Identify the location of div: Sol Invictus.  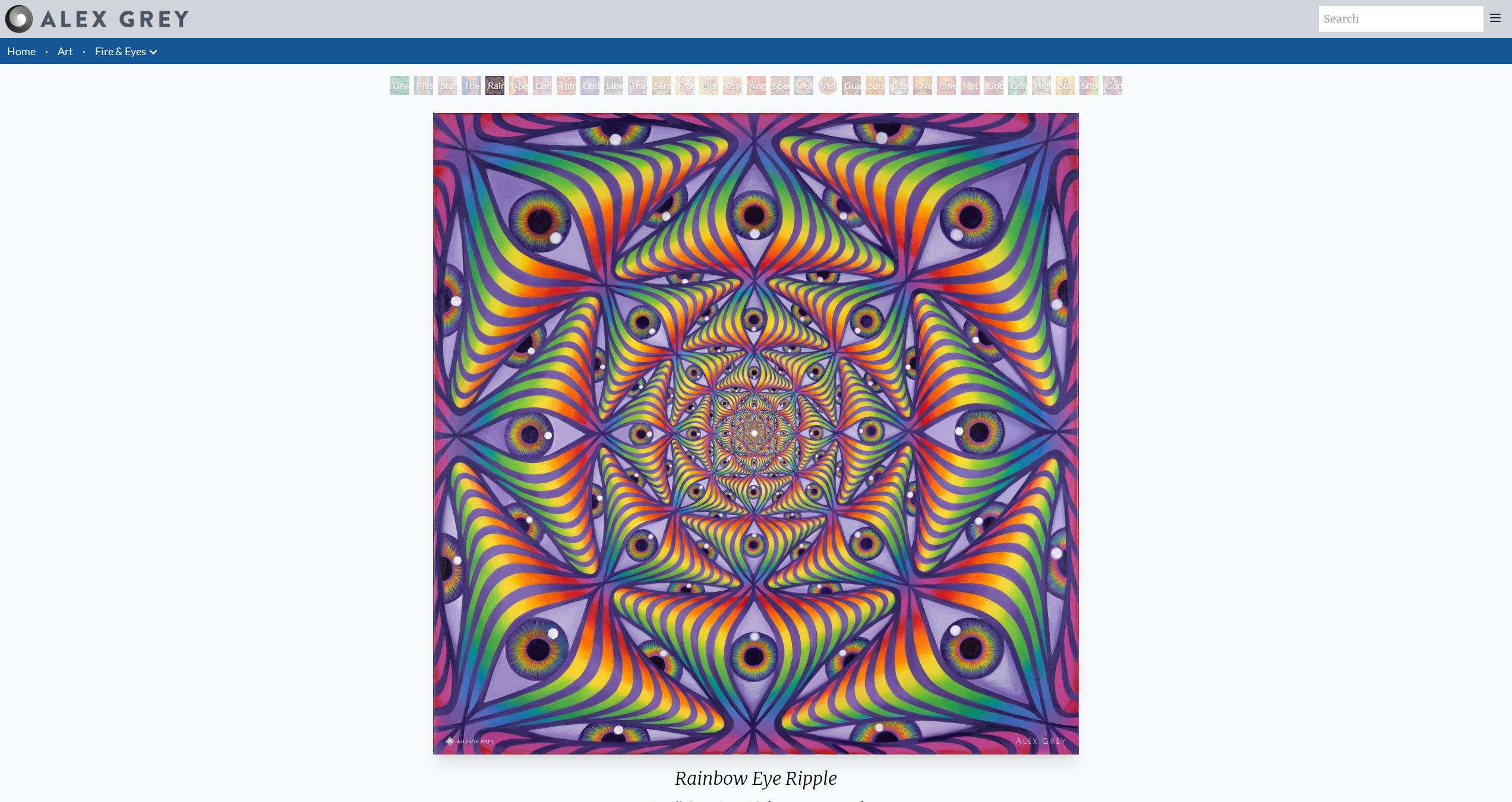
(1065, 86).